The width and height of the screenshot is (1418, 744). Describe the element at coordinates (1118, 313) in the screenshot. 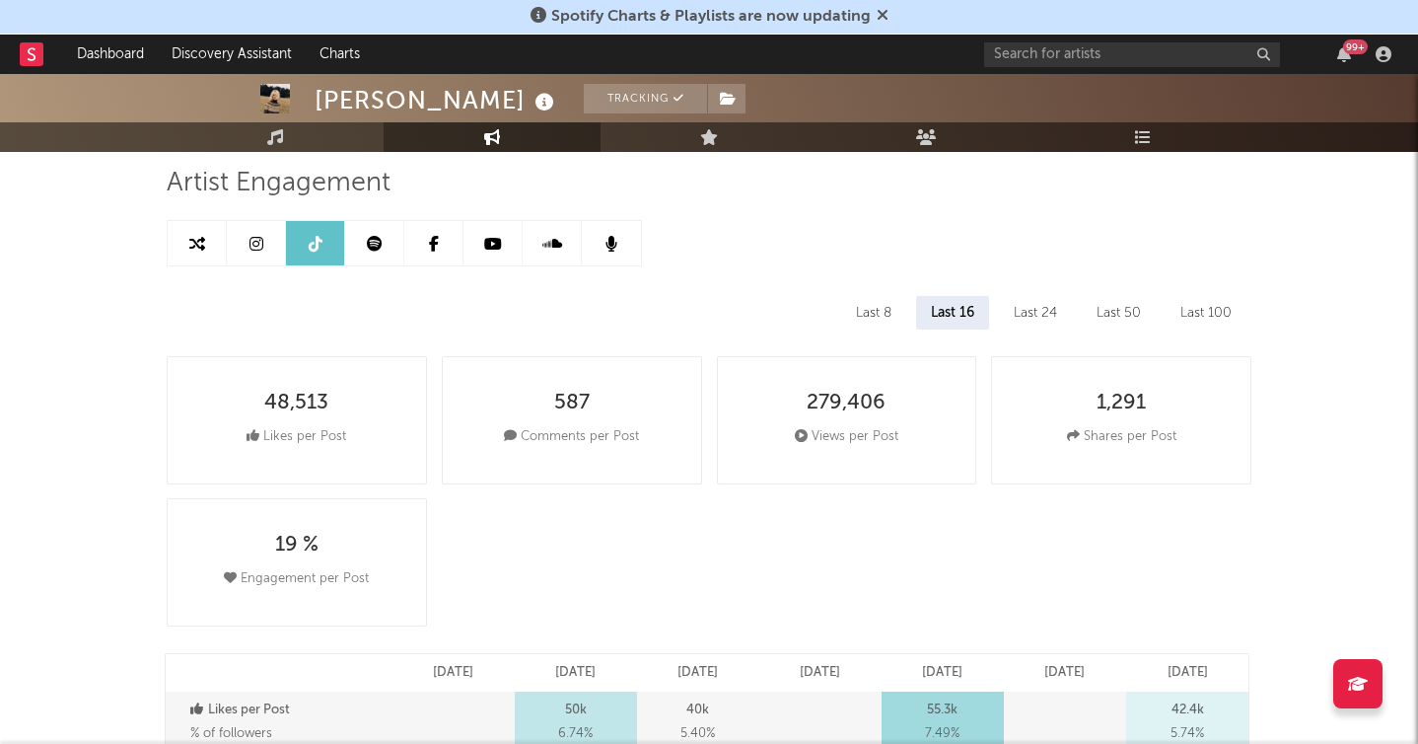

I see `div: Last 50` at that location.